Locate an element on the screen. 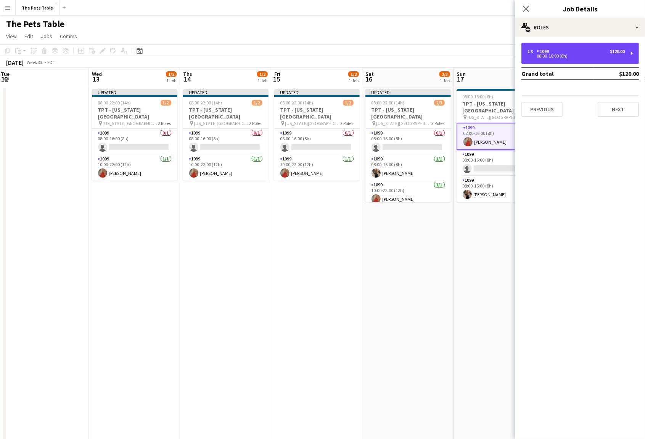 The image size is (645, 439). a: Edit is located at coordinates (29, 36).